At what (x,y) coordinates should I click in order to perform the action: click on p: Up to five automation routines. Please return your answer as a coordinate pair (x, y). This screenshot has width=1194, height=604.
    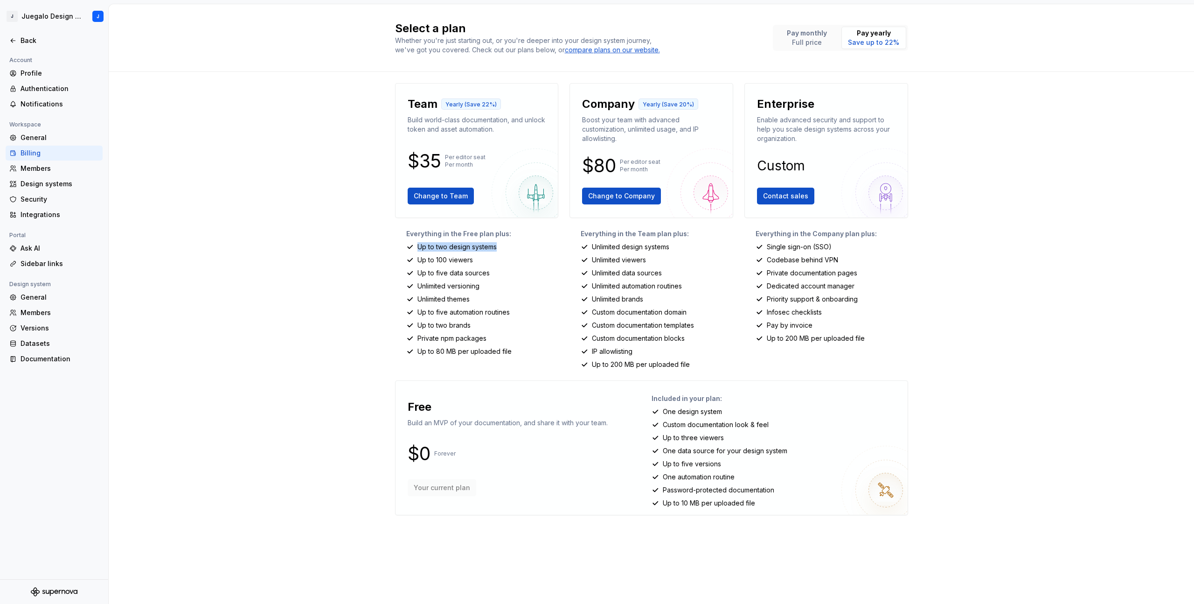
    Looking at the image, I should click on (464, 312).